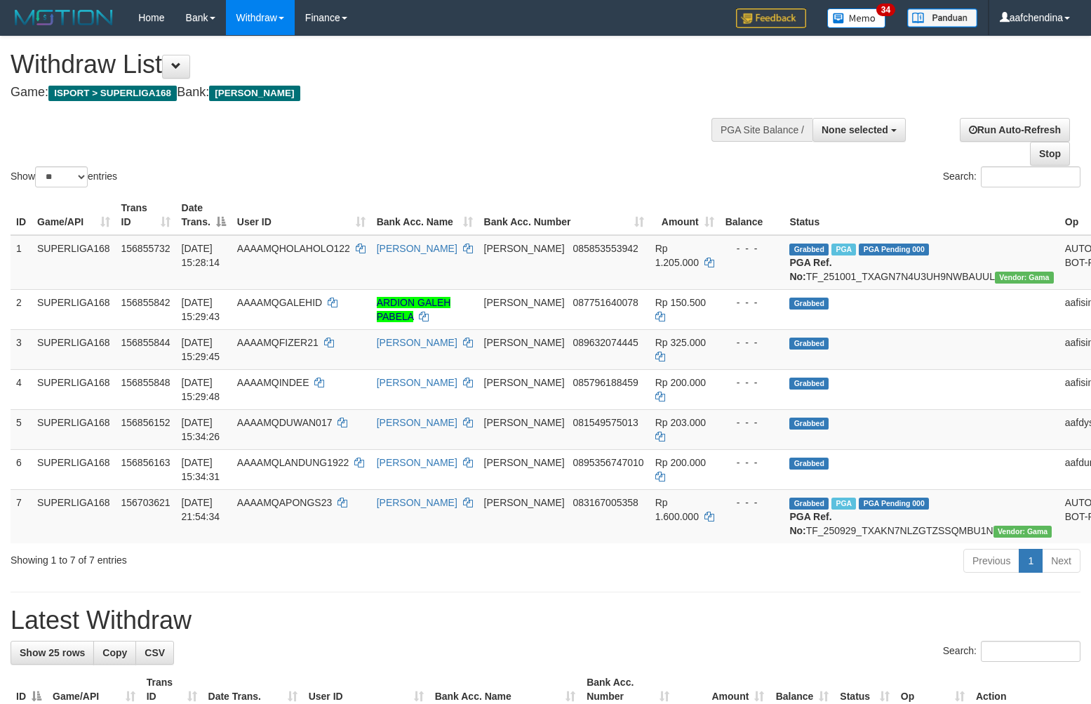 This screenshot has height=704, width=1091. I want to click on span: Rp 1.600.000, so click(677, 509).